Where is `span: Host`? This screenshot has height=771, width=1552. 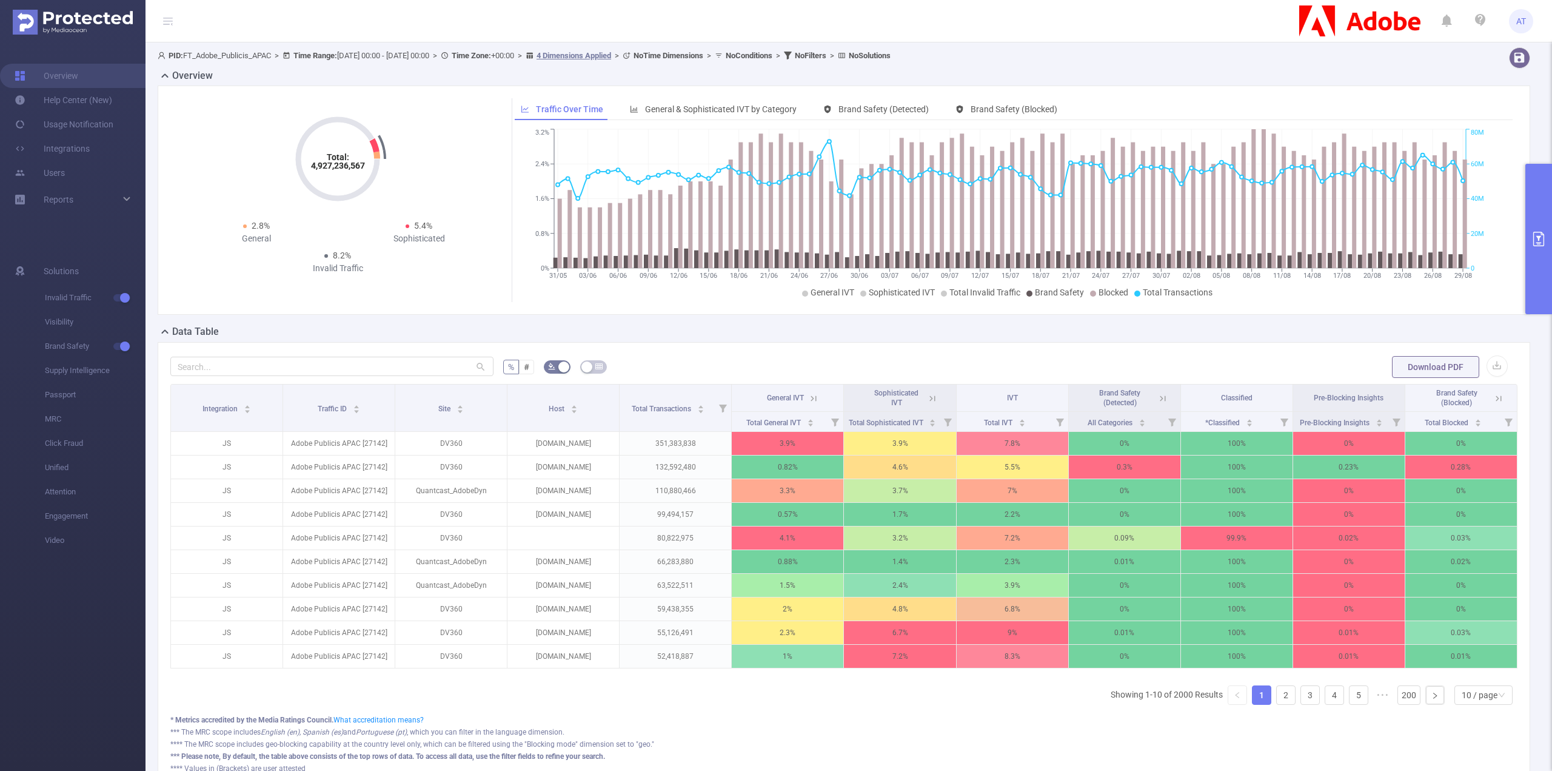
span: Host is located at coordinates (557, 409).